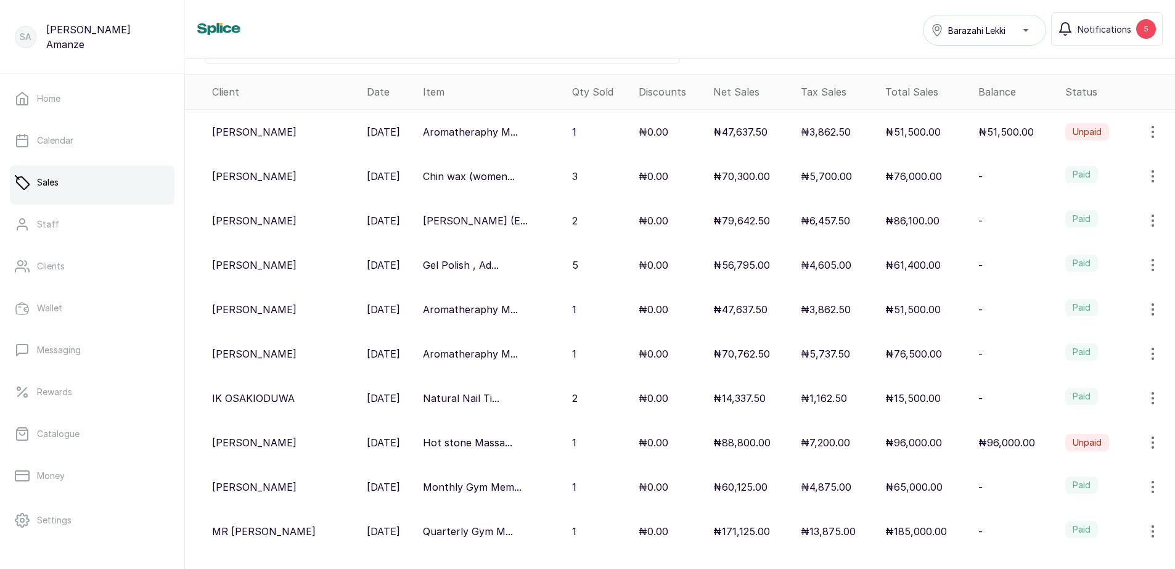  What do you see at coordinates (92, 476) in the screenshot?
I see `a: Money` at bounding box center [92, 476].